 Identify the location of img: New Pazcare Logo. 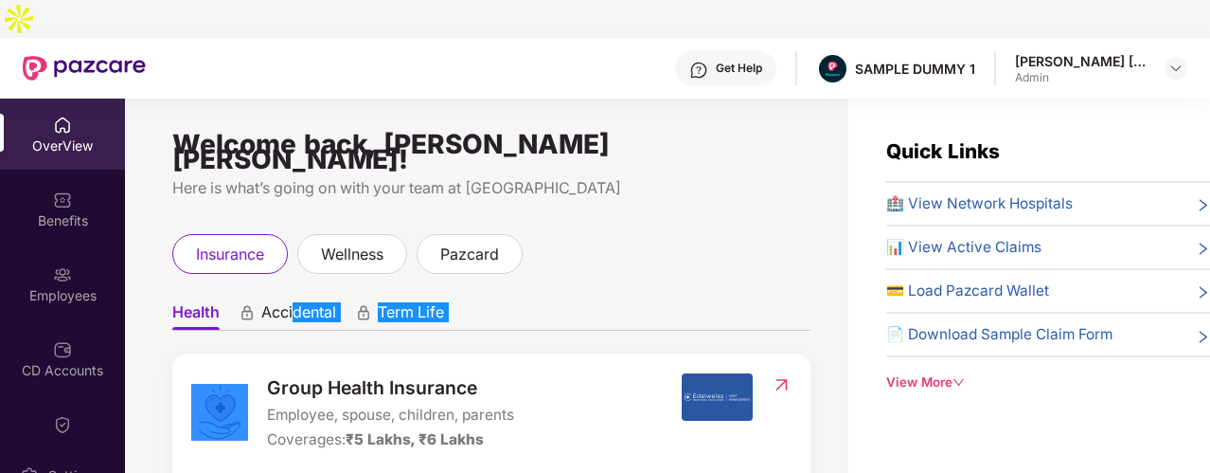
(84, 68).